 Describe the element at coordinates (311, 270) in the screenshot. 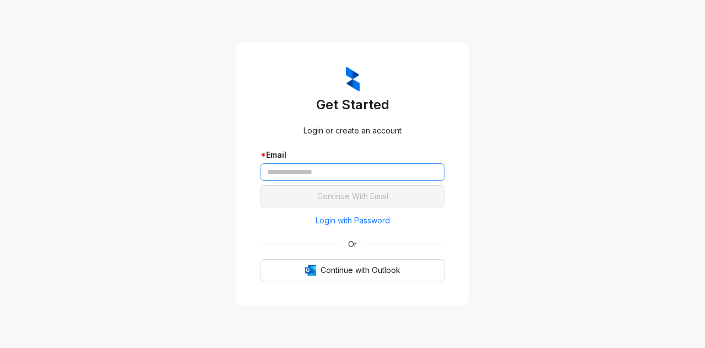

I see `img: Outlook` at that location.